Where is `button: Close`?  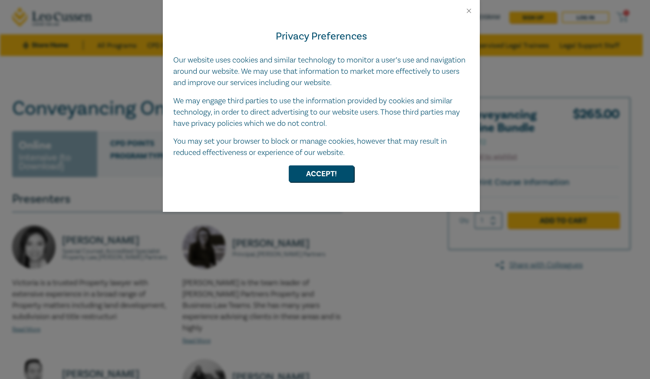 button: Close is located at coordinates (469, 11).